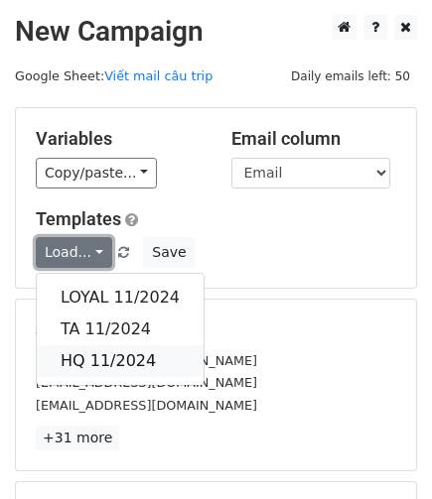 The image size is (432, 499). What do you see at coordinates (73, 252) in the screenshot?
I see `a: Load...` at bounding box center [73, 252].